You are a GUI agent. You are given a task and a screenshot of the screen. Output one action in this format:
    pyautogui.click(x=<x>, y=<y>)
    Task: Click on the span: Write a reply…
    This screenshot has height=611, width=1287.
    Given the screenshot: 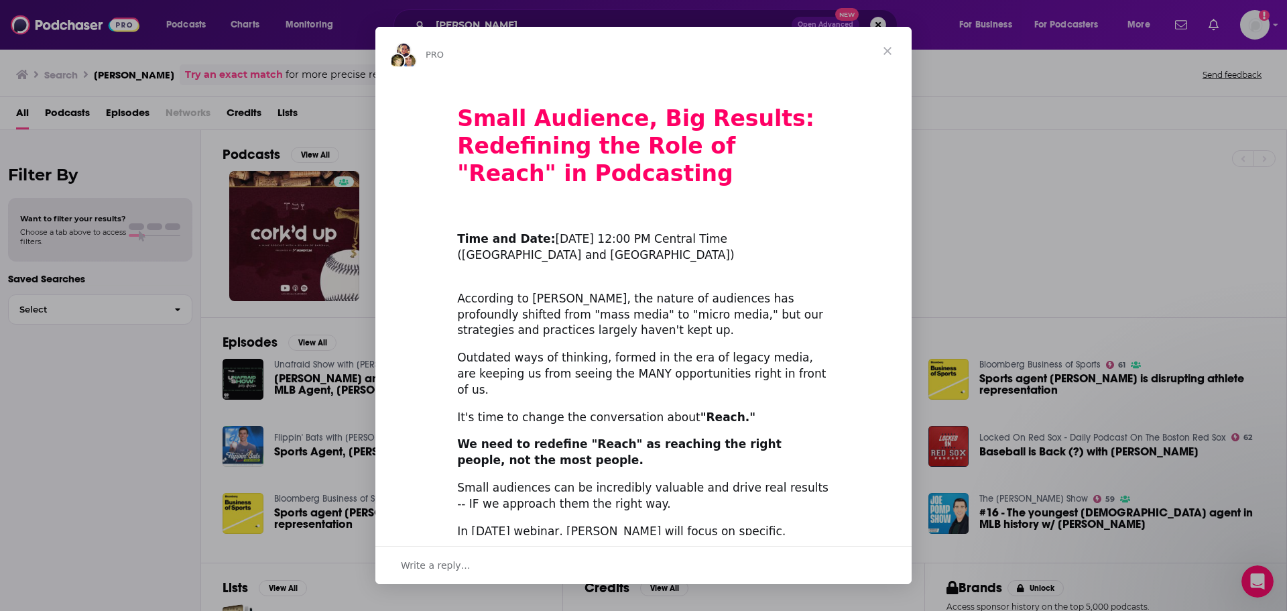 What is the action you would take?
    pyautogui.click(x=436, y=565)
    